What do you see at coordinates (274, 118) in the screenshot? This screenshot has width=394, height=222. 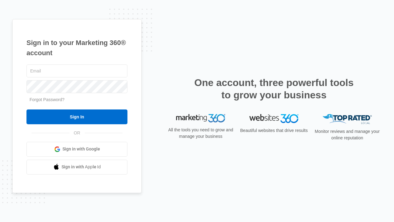 I see `img: Websites 360` at bounding box center [274, 118].